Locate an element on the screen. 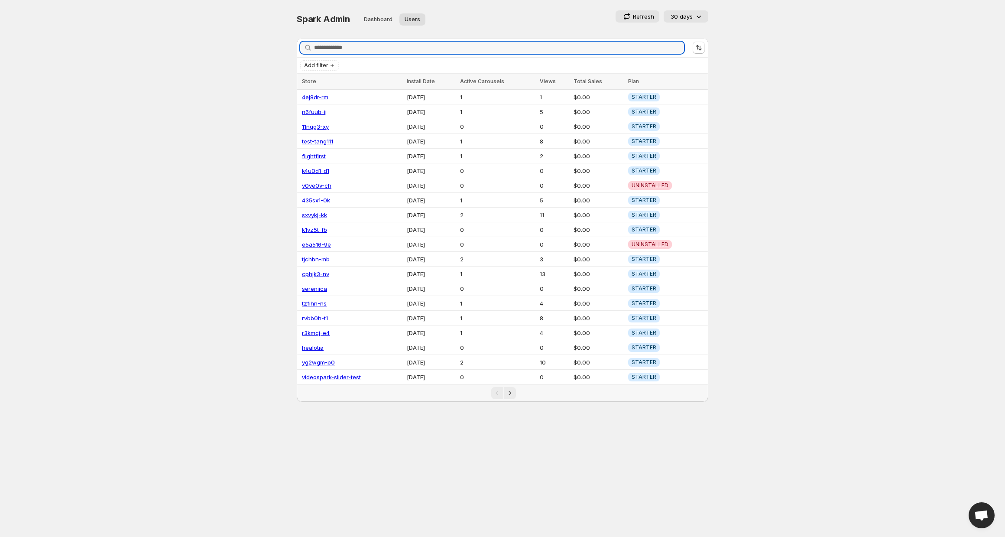 This screenshot has width=1005, height=537. a: sxvykj-kk is located at coordinates (314, 215).